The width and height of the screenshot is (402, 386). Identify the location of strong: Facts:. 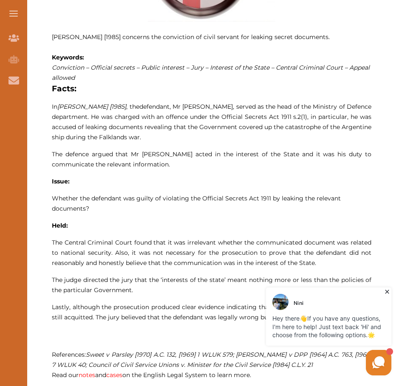
(64, 88).